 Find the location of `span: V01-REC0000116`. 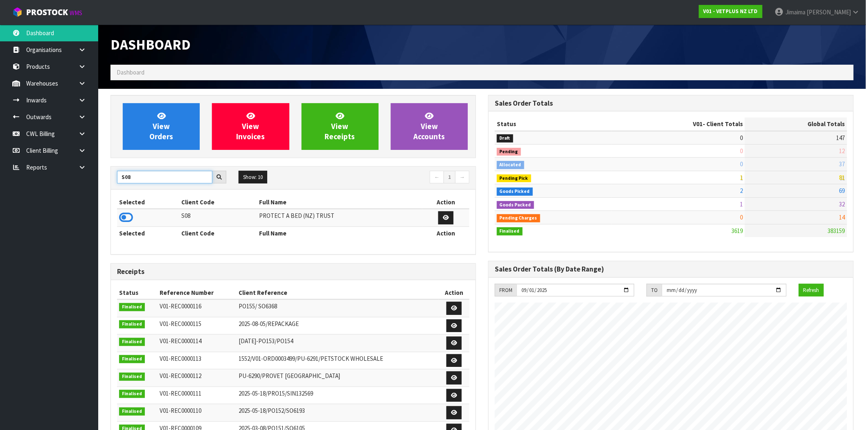

span: V01-REC0000116 is located at coordinates (180, 306).